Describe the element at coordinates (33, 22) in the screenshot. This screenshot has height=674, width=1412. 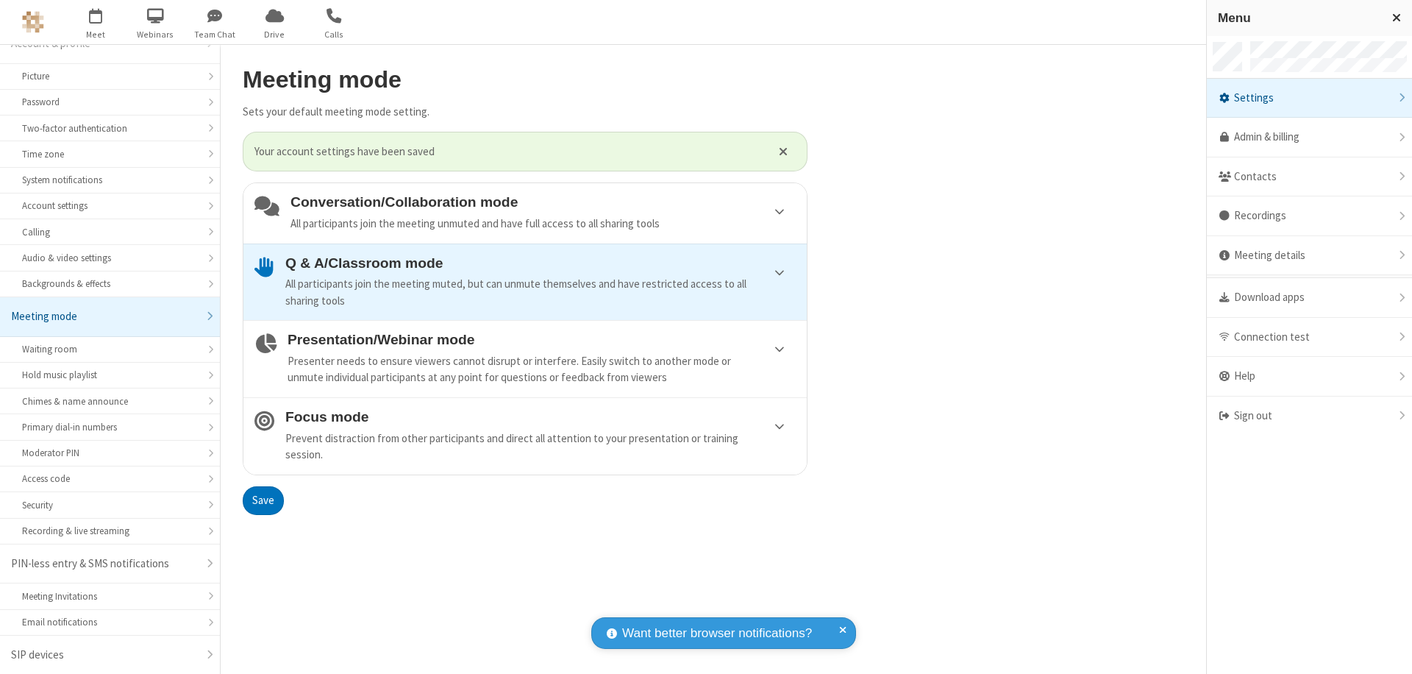
I see `img: QA Selenium DO NOT DELETE OR CHANGE` at that location.